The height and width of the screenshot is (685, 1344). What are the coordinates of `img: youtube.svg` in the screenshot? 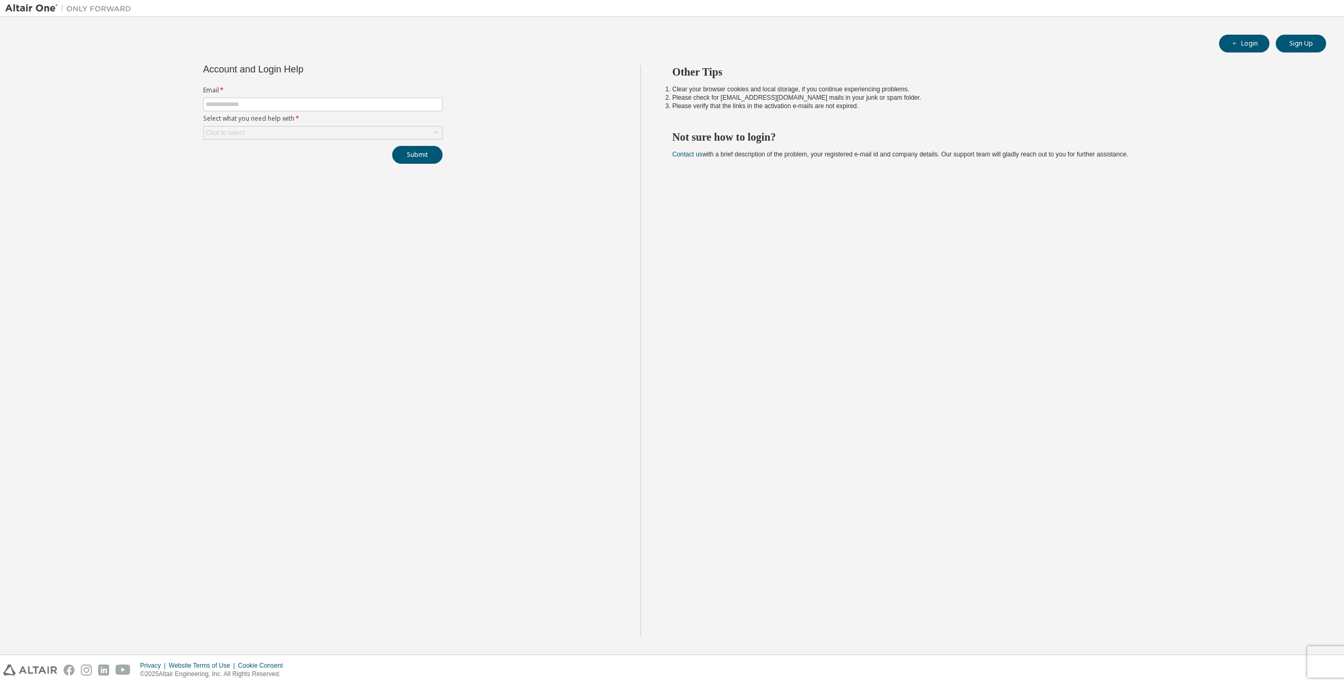 It's located at (123, 670).